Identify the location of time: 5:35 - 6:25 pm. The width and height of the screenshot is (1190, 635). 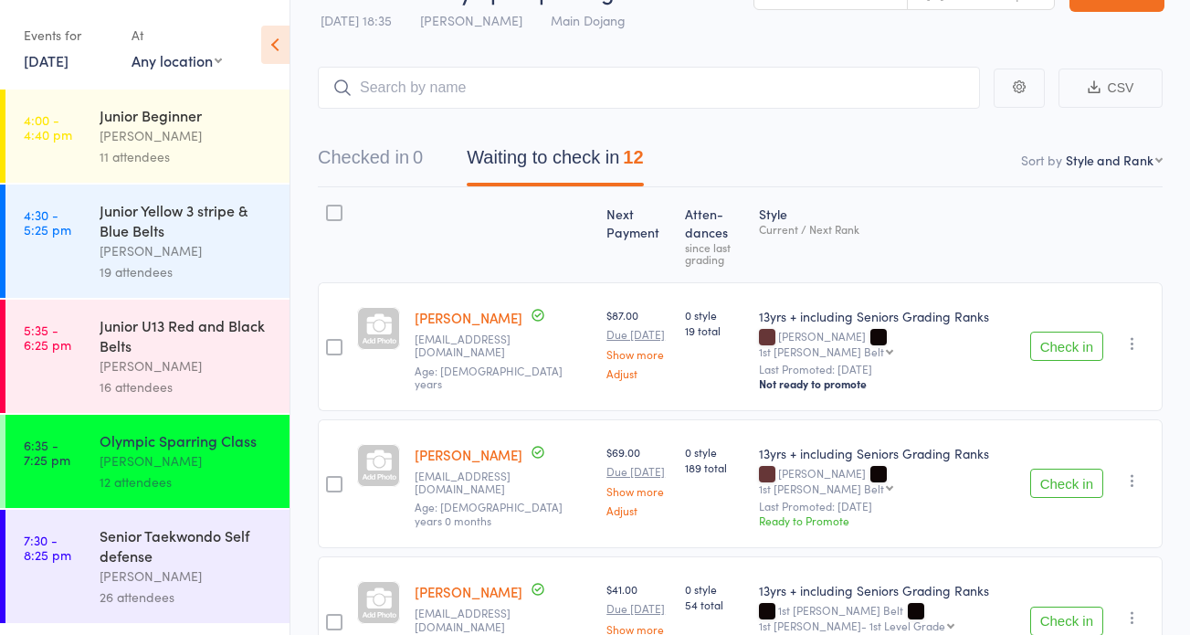
(47, 337).